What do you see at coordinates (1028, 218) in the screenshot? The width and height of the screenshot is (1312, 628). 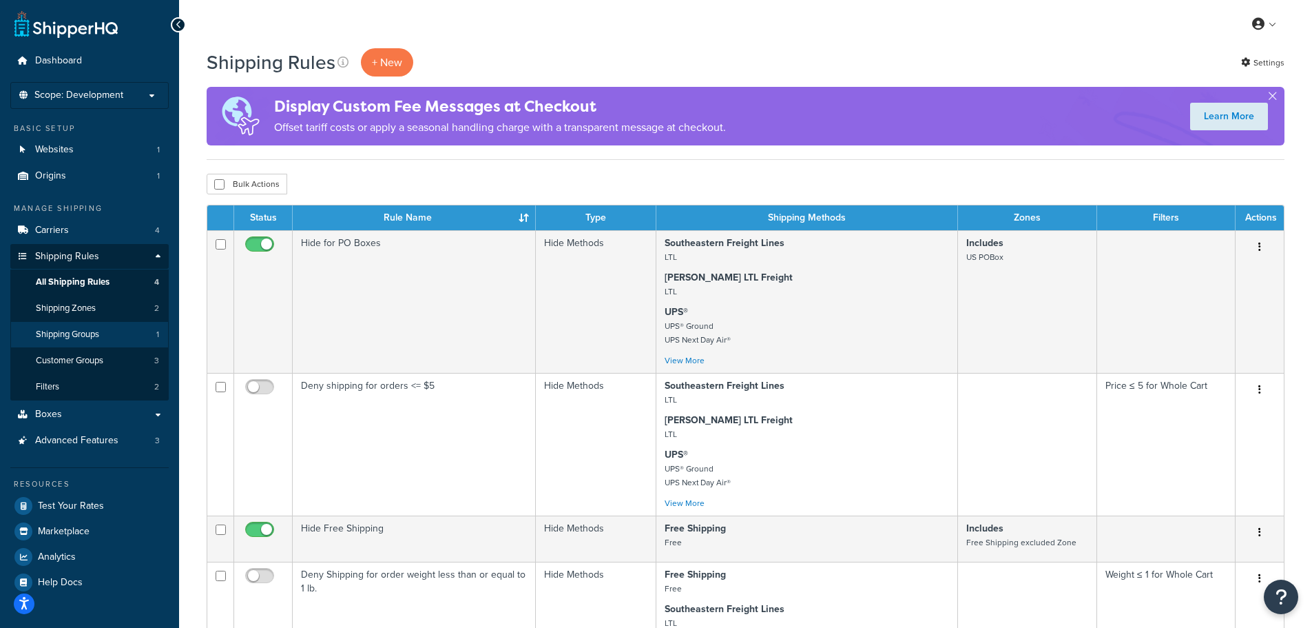 I see `th: Zones` at bounding box center [1028, 218].